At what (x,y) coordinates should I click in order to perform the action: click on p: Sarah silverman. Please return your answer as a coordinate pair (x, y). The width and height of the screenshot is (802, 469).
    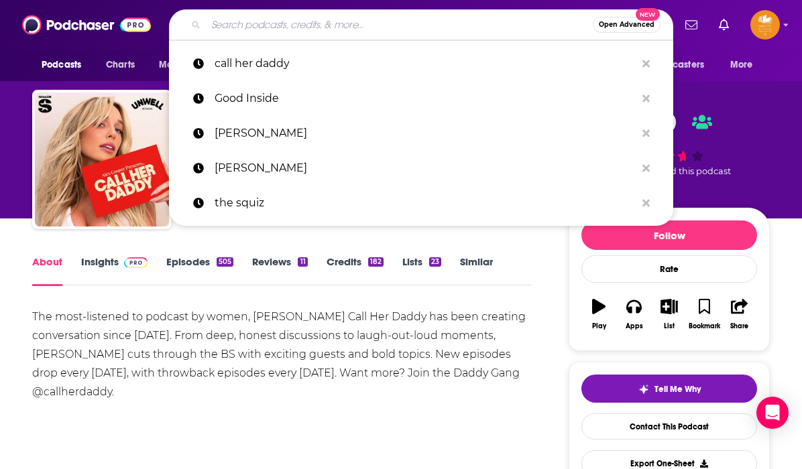
    Looking at the image, I should click on (425, 133).